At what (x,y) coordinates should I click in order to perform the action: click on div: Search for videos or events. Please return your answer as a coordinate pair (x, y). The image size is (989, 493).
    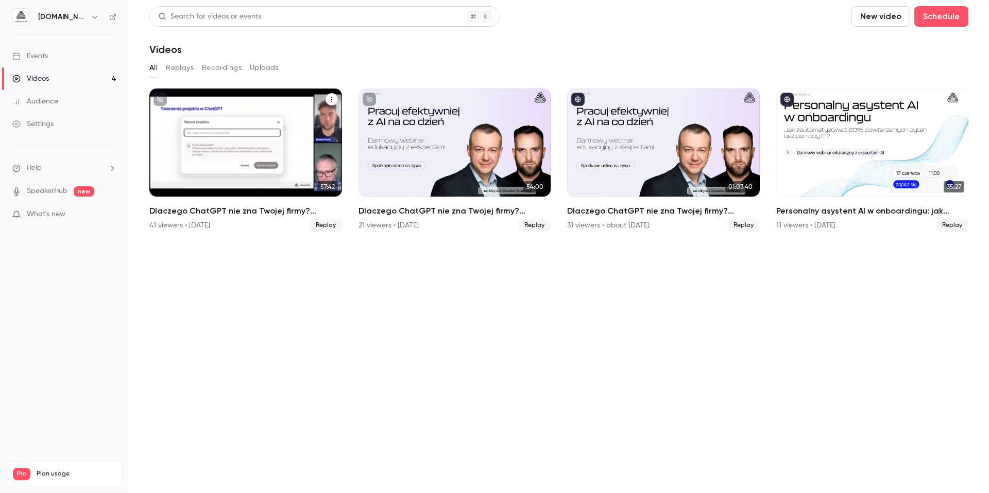
    Looking at the image, I should click on (210, 16).